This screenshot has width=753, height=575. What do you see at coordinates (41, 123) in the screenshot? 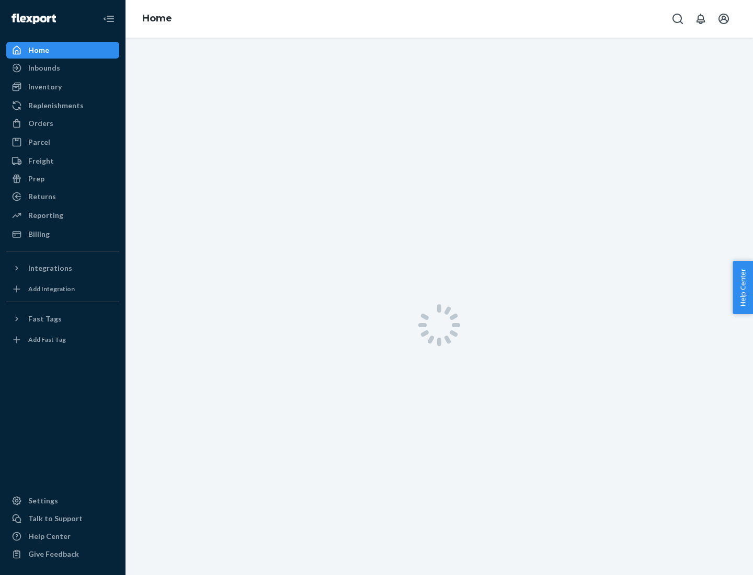
I see `div: Orders` at bounding box center [41, 123].